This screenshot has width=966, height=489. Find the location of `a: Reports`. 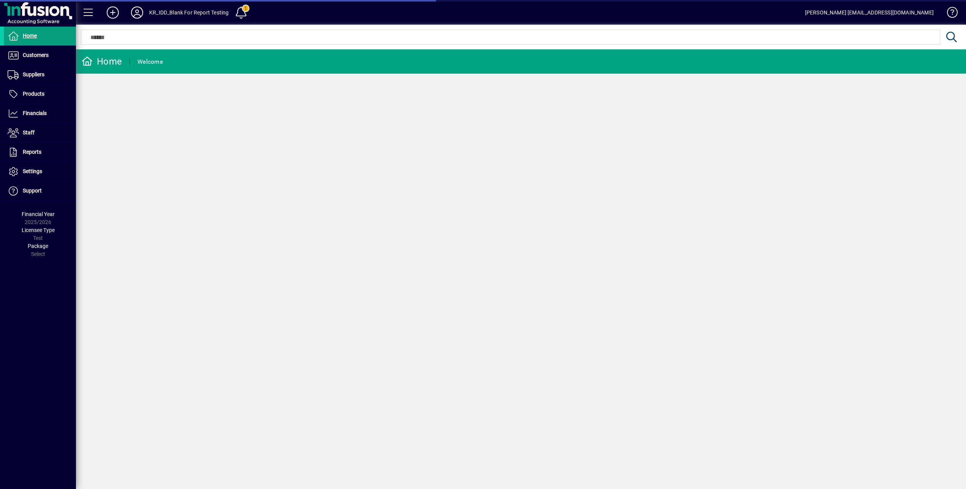

a: Reports is located at coordinates (40, 152).